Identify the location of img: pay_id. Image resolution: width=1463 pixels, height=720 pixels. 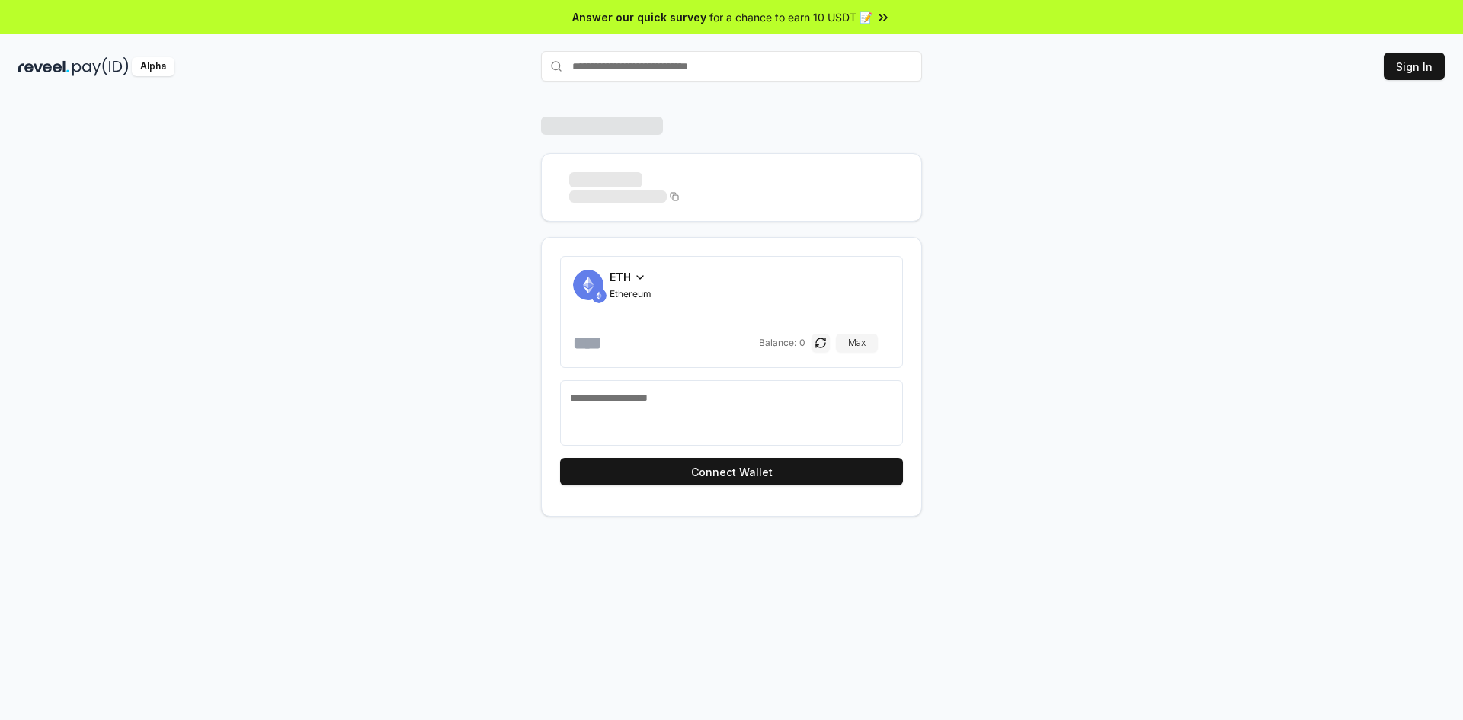
(101, 66).